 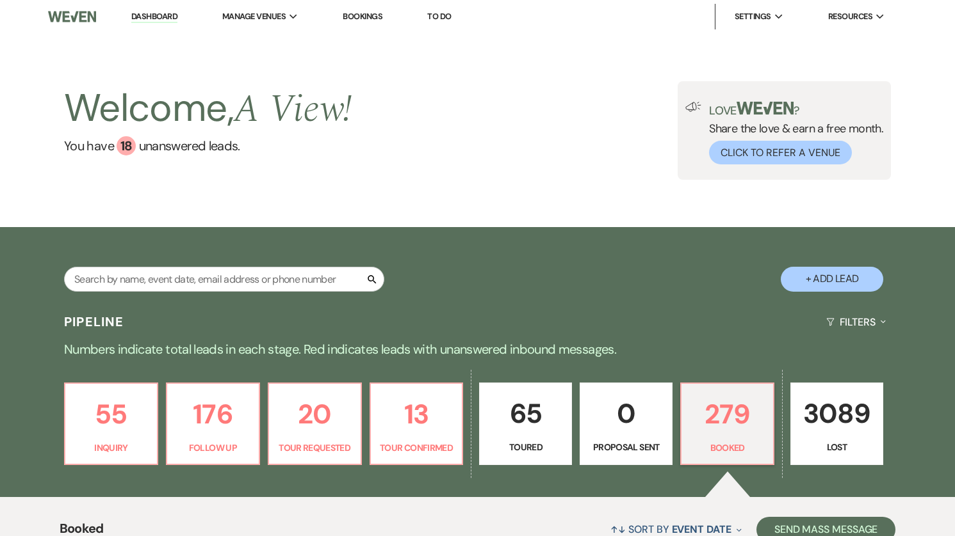 I want to click on p: Lost, so click(x=836, y=447).